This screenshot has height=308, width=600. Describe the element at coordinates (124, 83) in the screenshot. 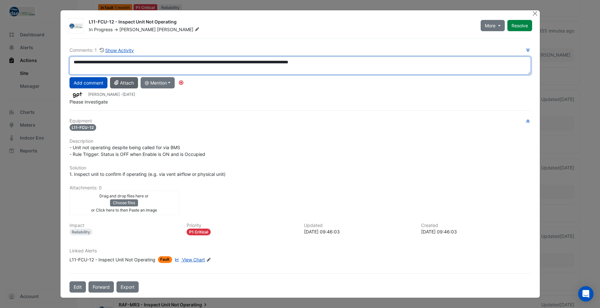

I see `button: Attach` at that location.